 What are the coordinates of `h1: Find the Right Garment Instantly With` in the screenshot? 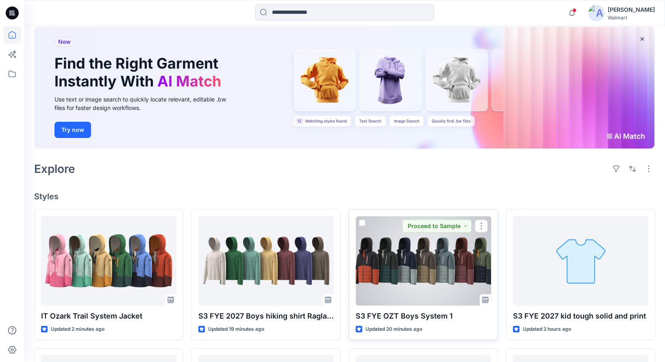 It's located at (140, 72).